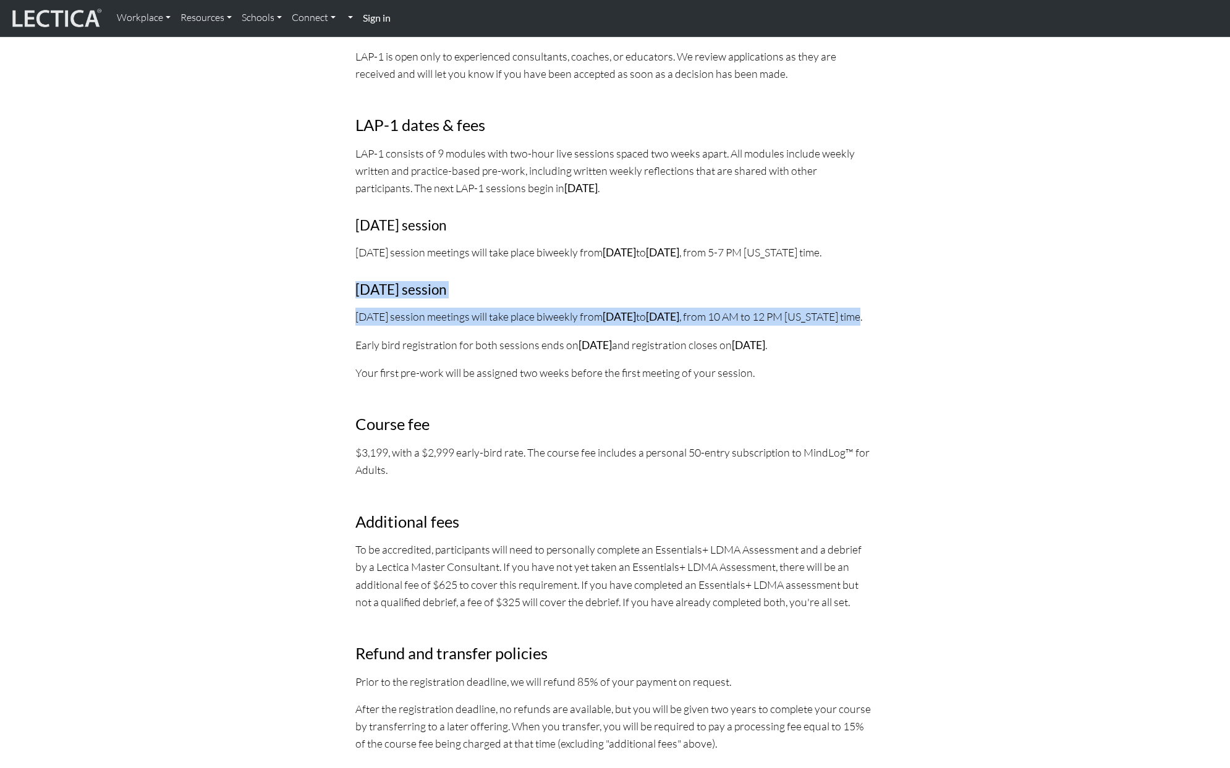 Image resolution: width=1230 pixels, height=768 pixels. What do you see at coordinates (376, 18) in the screenshot?
I see `a: Sign in` at bounding box center [376, 18].